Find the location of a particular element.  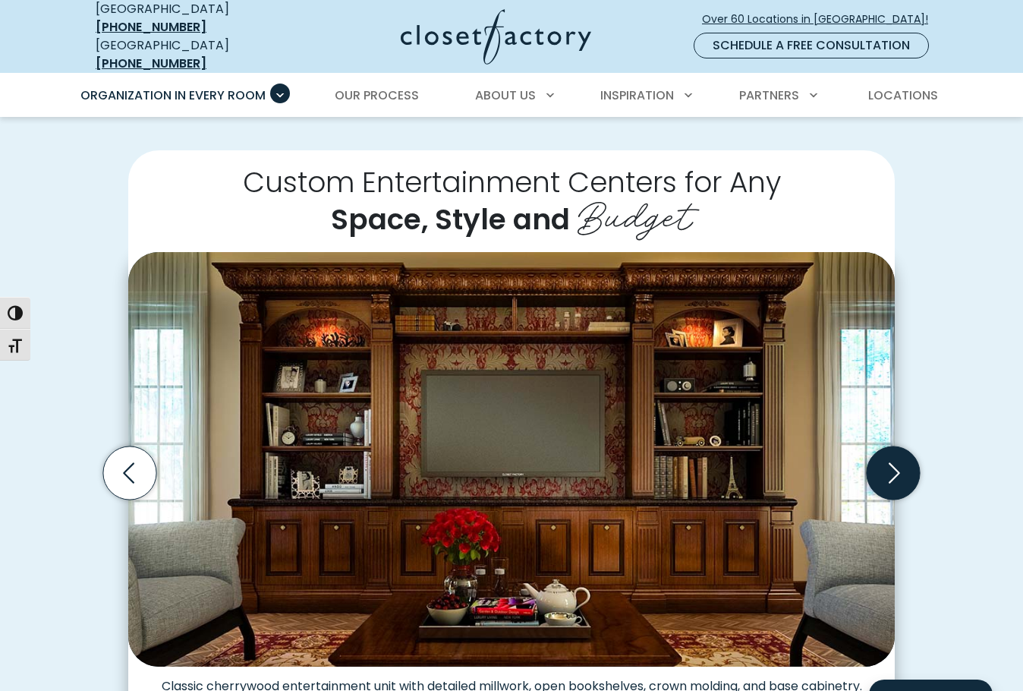

button: Previous slide is located at coordinates (130, 473).